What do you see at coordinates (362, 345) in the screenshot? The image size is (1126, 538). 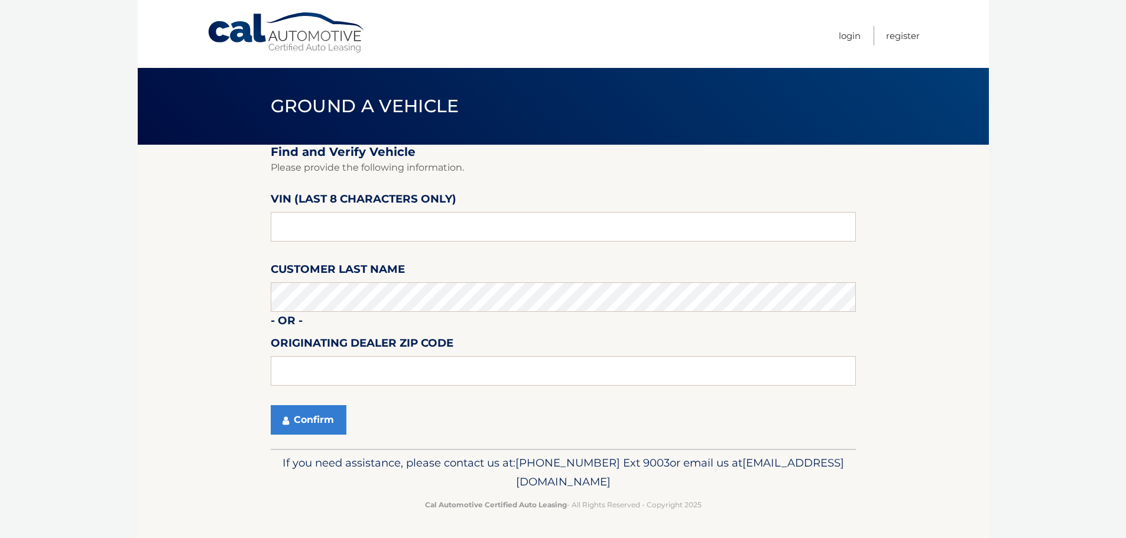 I see `label: Originating Dealer Zip Code` at bounding box center [362, 345].